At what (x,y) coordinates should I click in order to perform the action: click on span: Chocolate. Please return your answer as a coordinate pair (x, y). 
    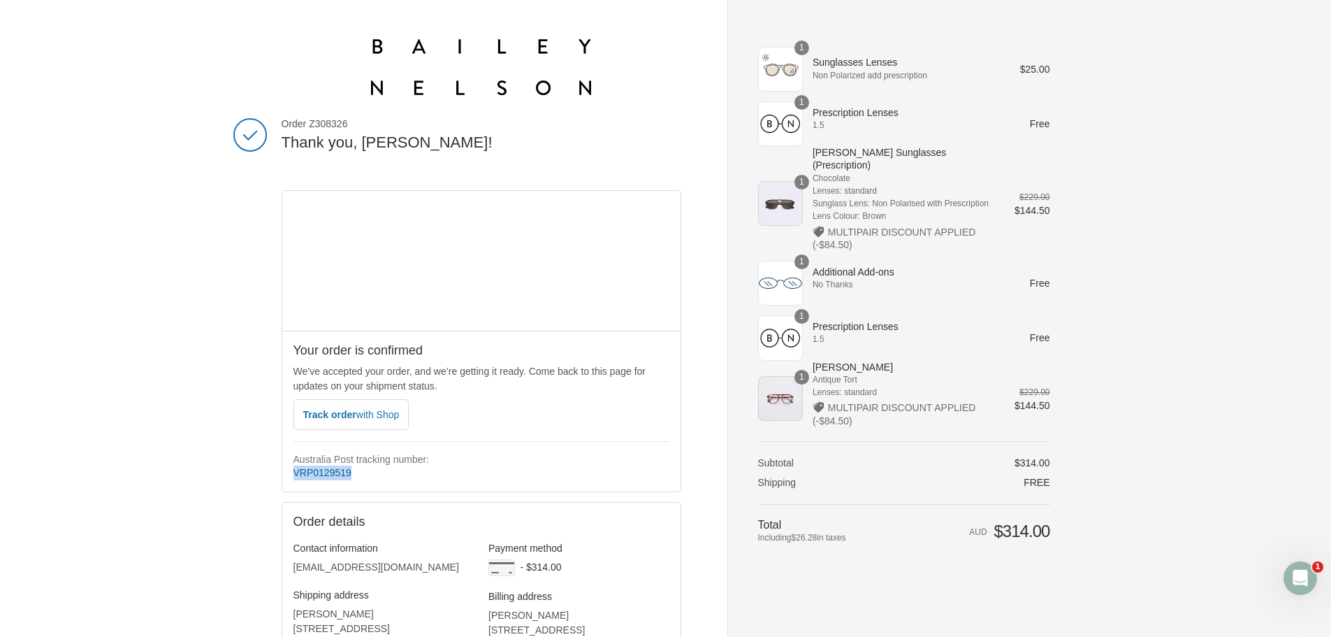
    Looking at the image, I should click on (904, 178).